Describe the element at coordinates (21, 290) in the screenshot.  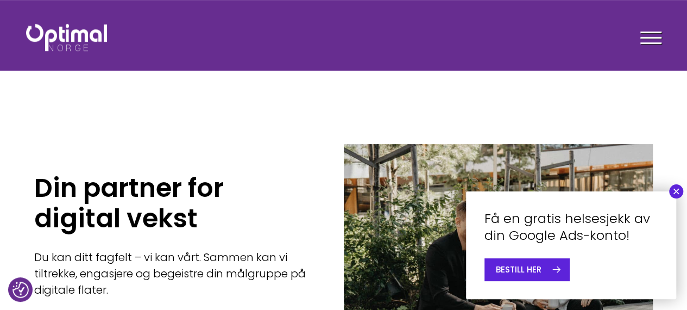
I see `button: Samtykkepreferanser` at that location.